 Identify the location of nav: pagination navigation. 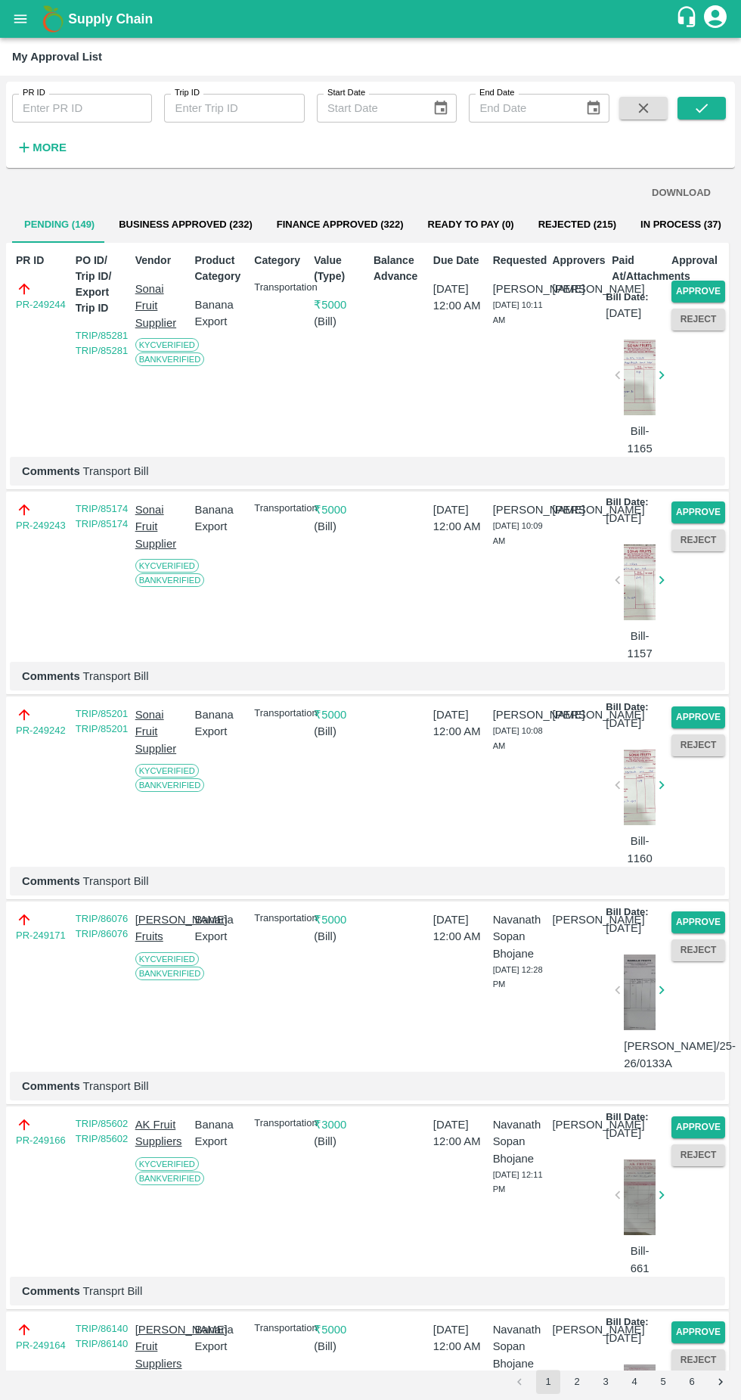
(620, 1382).